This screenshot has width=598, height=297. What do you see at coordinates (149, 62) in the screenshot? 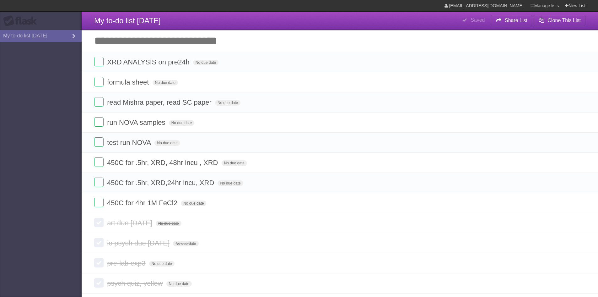
I see `span: XRD ANALYSIS on pre24h` at bounding box center [149, 62].